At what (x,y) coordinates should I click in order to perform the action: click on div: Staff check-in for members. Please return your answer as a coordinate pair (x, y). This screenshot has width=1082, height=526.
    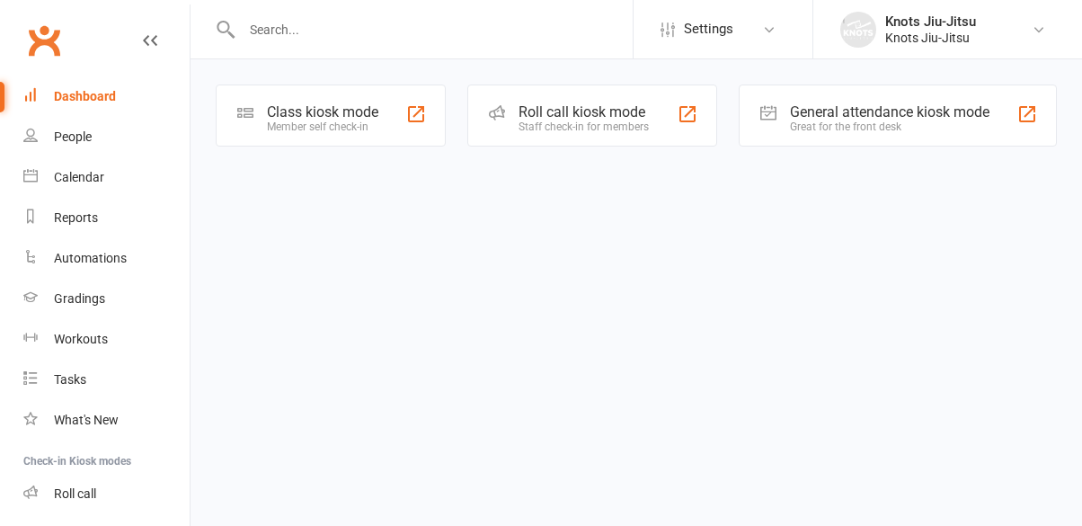
    Looking at the image, I should click on (583, 127).